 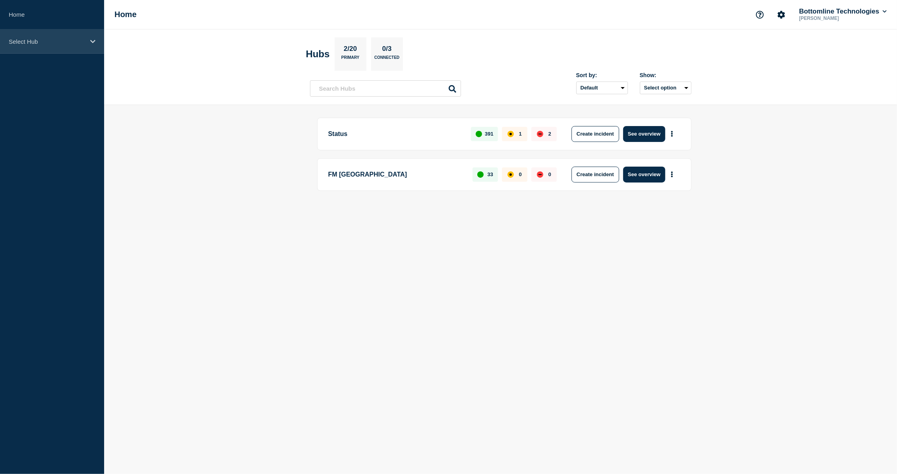 What do you see at coordinates (602, 75) in the screenshot?
I see `div: Sort by:` at bounding box center [602, 75].